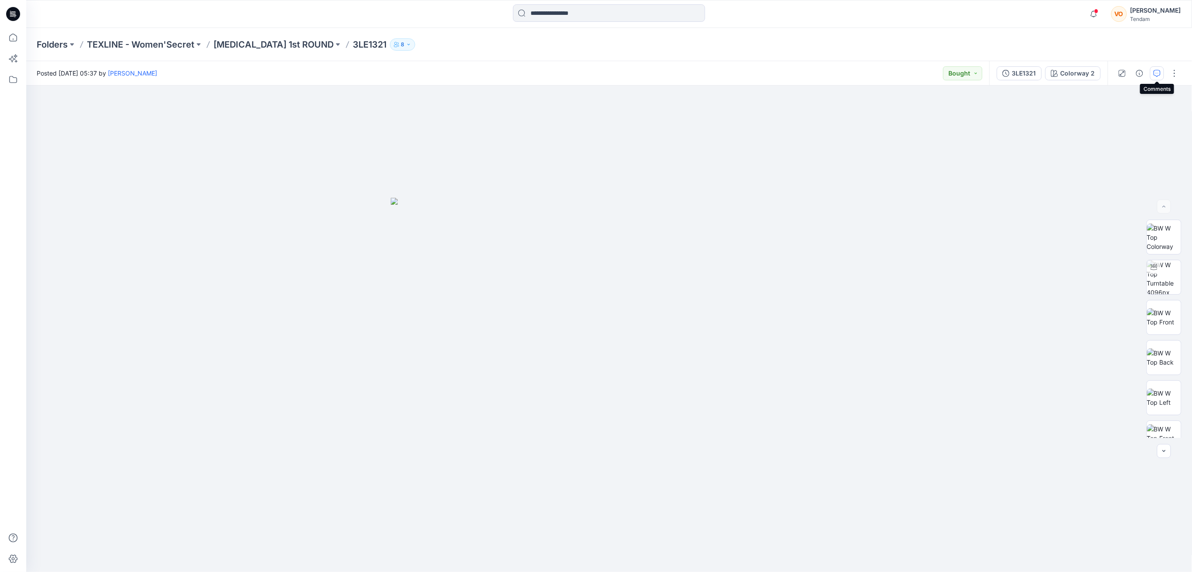  I want to click on img: BW W Top Front Chest, so click(1164, 438).